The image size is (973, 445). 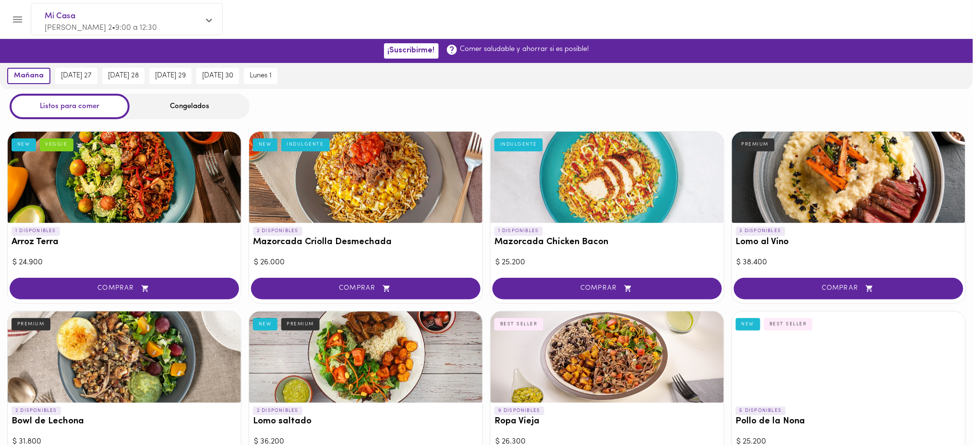 I want to click on h3: Pollo de la Nona, so click(x=849, y=421).